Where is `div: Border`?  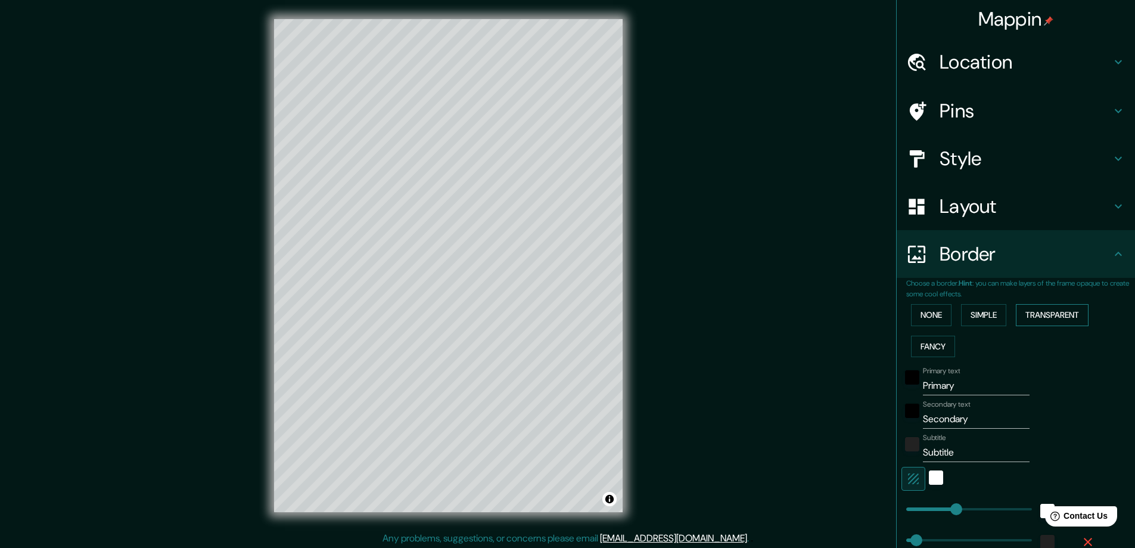
div: Border is located at coordinates (1016, 254).